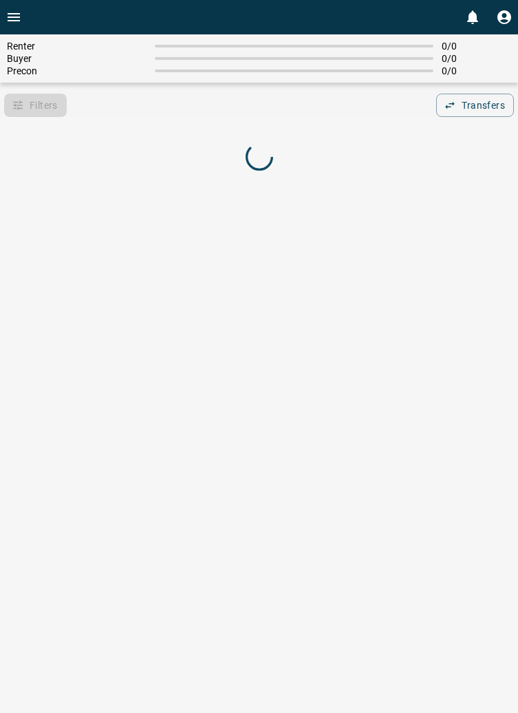  Describe the element at coordinates (76, 59) in the screenshot. I see `span: Buyer` at that location.